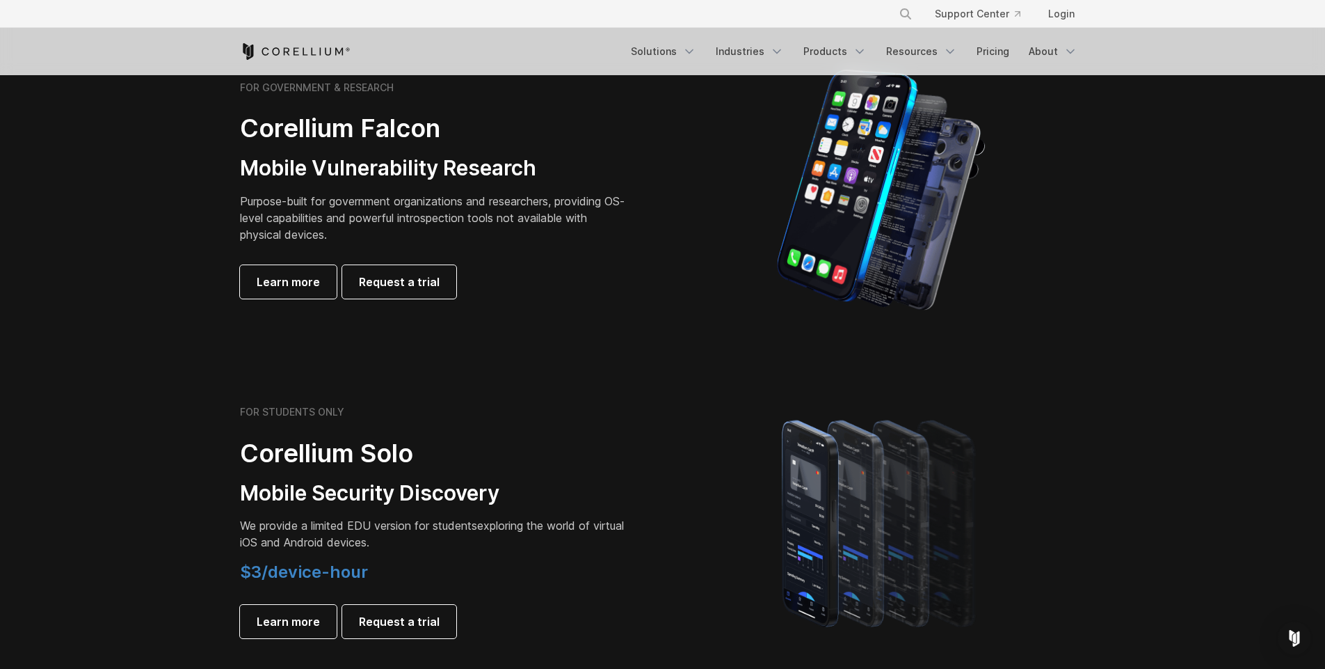  Describe the element at coordinates (358, 525) in the screenshot. I see `span: We provide a limited EDU version for students` at that location.